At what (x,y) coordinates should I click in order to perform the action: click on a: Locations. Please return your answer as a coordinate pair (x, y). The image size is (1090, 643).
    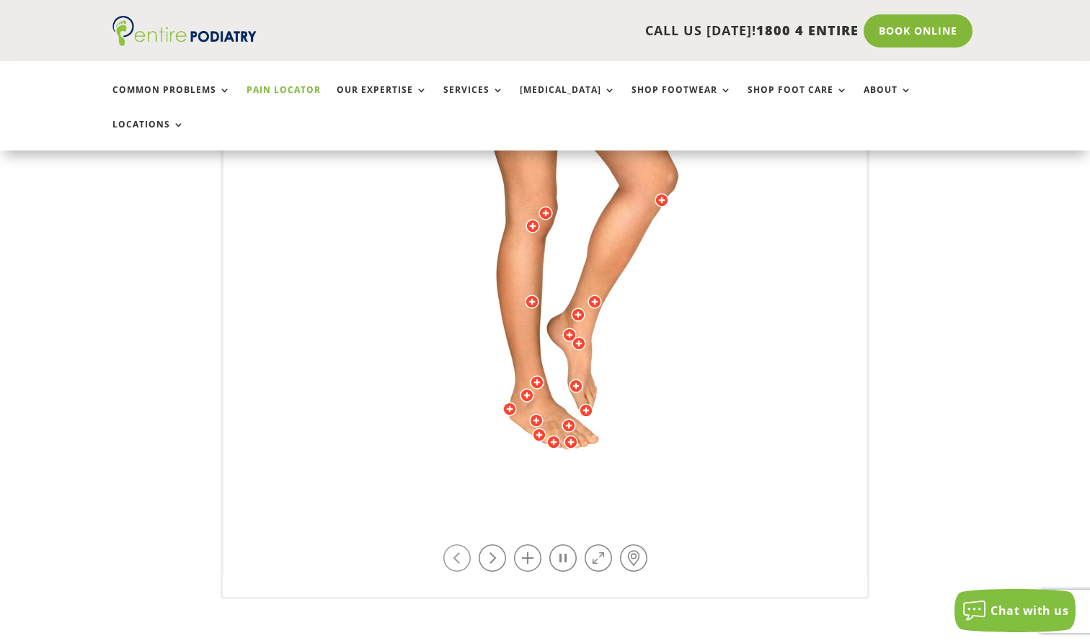
    Looking at the image, I should click on (148, 135).